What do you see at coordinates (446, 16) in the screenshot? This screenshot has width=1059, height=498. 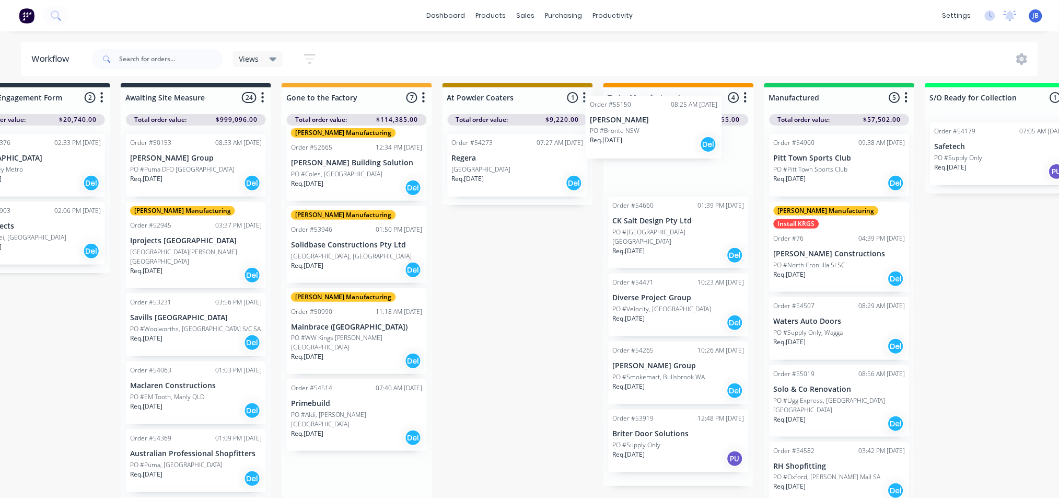 I see `a: dashboard` at bounding box center [446, 16].